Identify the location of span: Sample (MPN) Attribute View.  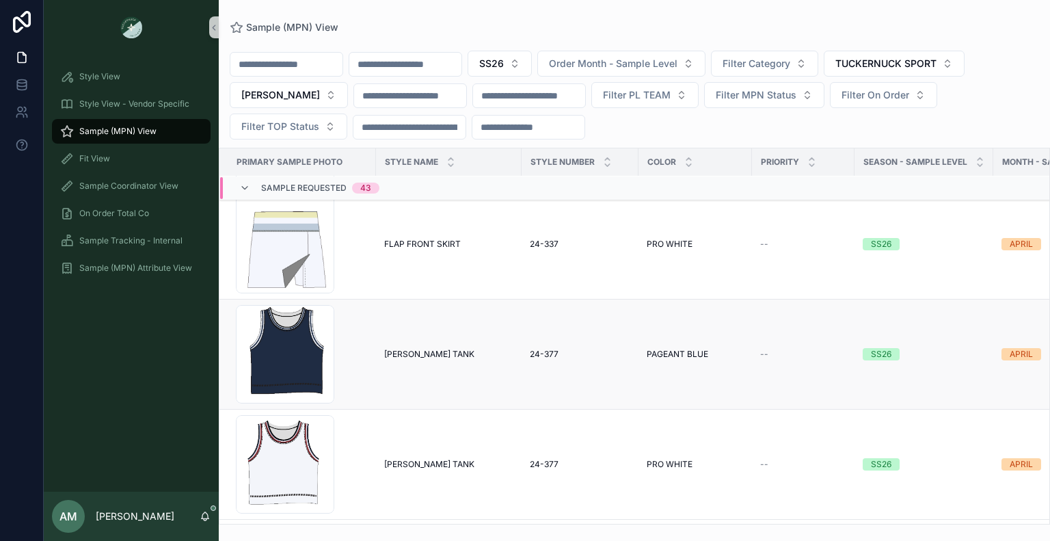
(135, 268).